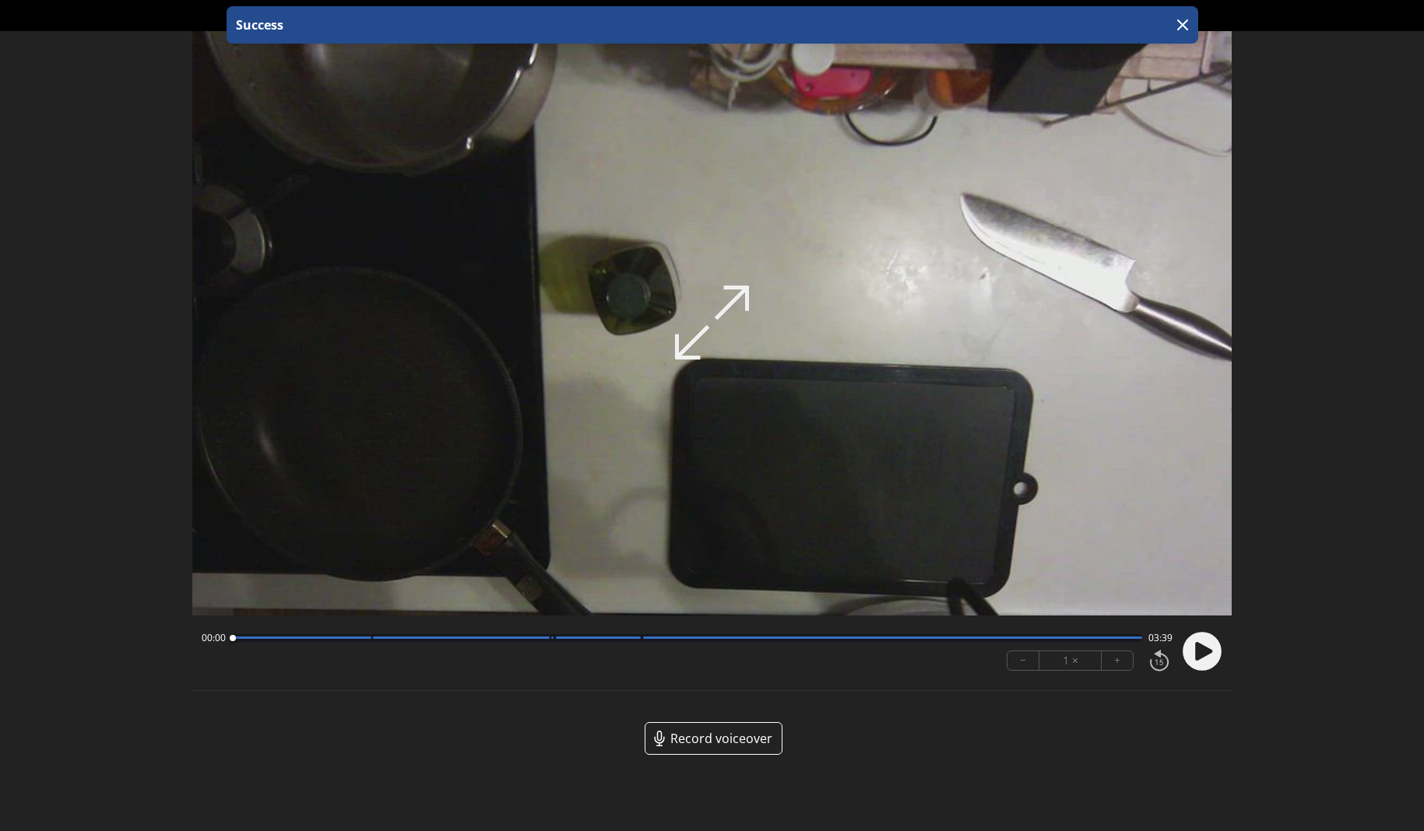 The width and height of the screenshot is (1424, 831). What do you see at coordinates (713, 739) in the screenshot?
I see `a: Record voiceover` at bounding box center [713, 739].